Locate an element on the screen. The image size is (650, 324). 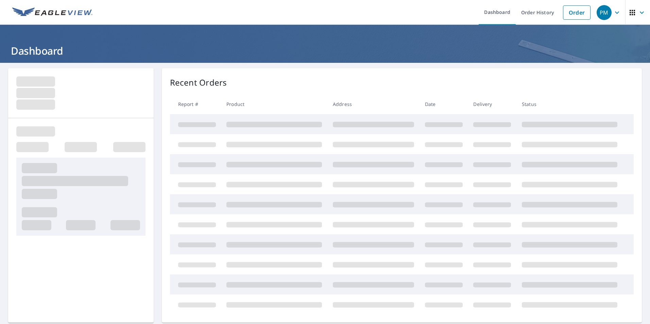
h1: Dashboard is located at coordinates (325, 51).